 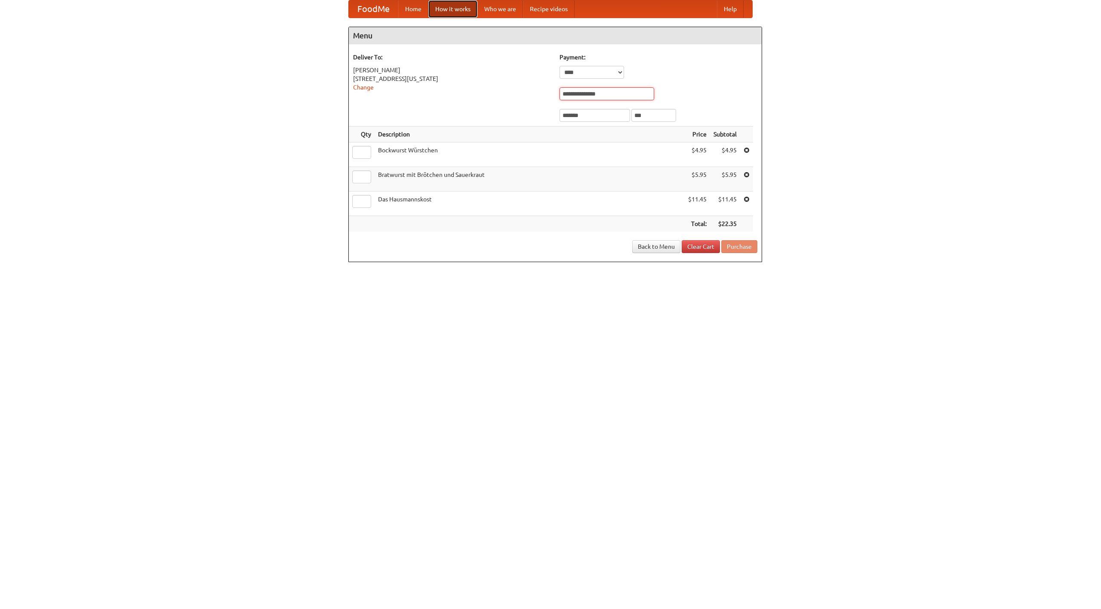 I want to click on th: Description, so click(x=530, y=134).